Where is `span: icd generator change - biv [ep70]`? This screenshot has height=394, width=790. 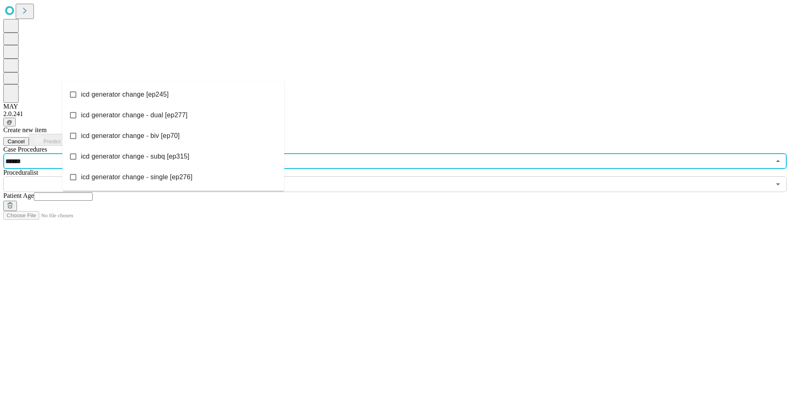 span: icd generator change - biv [ep70] is located at coordinates (130, 136).